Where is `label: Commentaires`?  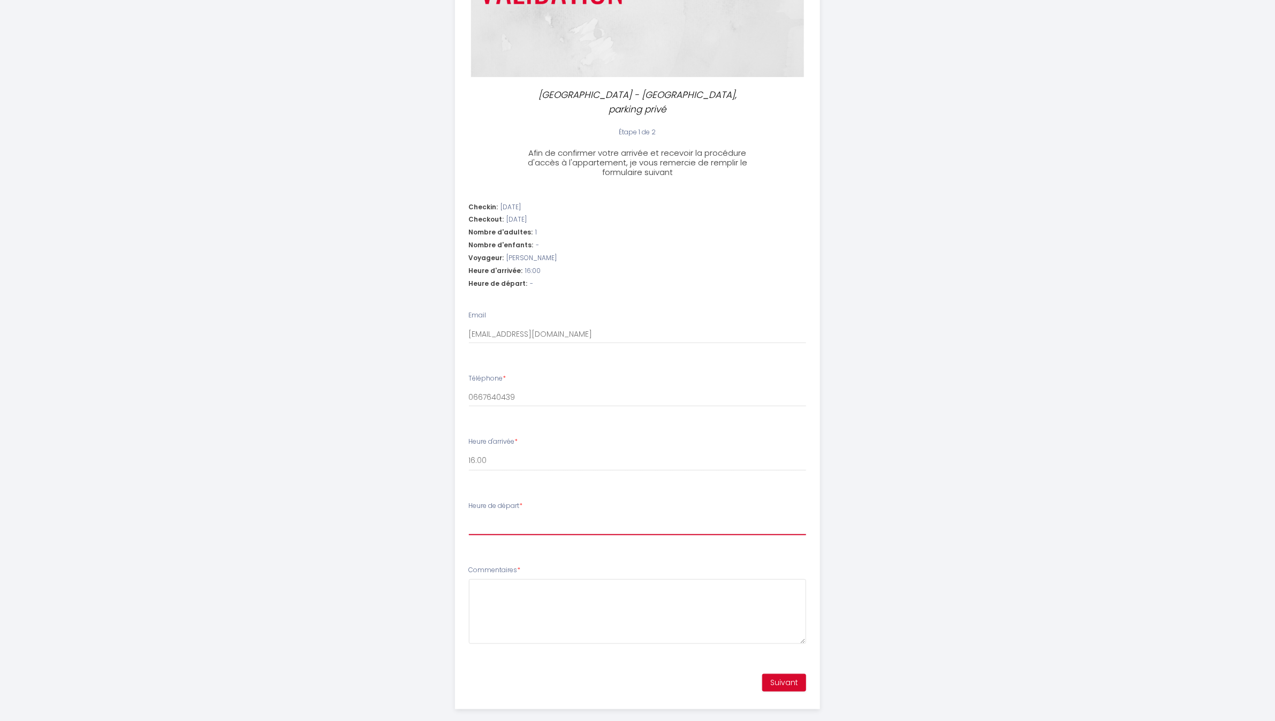
label: Commentaires is located at coordinates (495, 570).